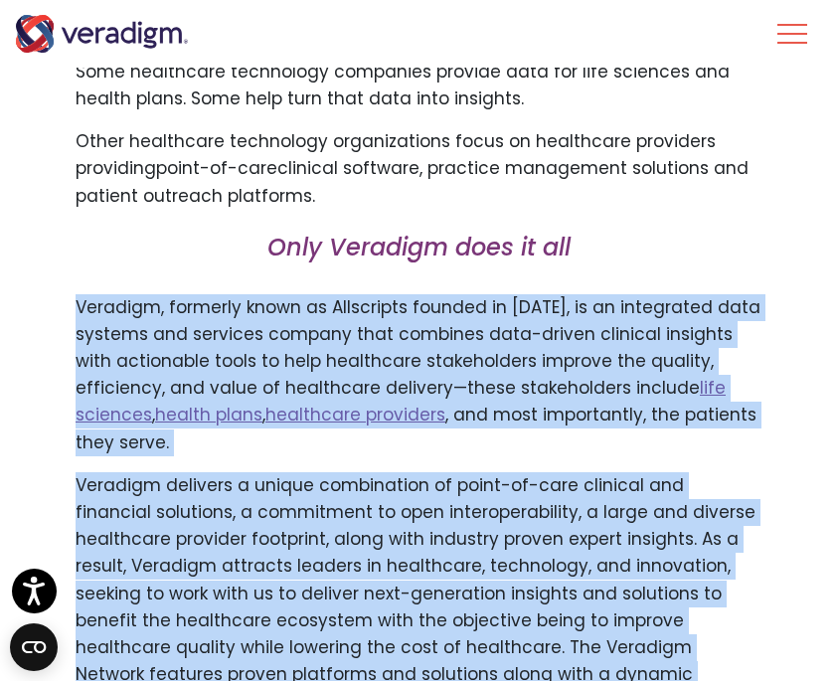 The width and height of the screenshot is (837, 681). I want to click on button: Open CMP widget, so click(34, 647).